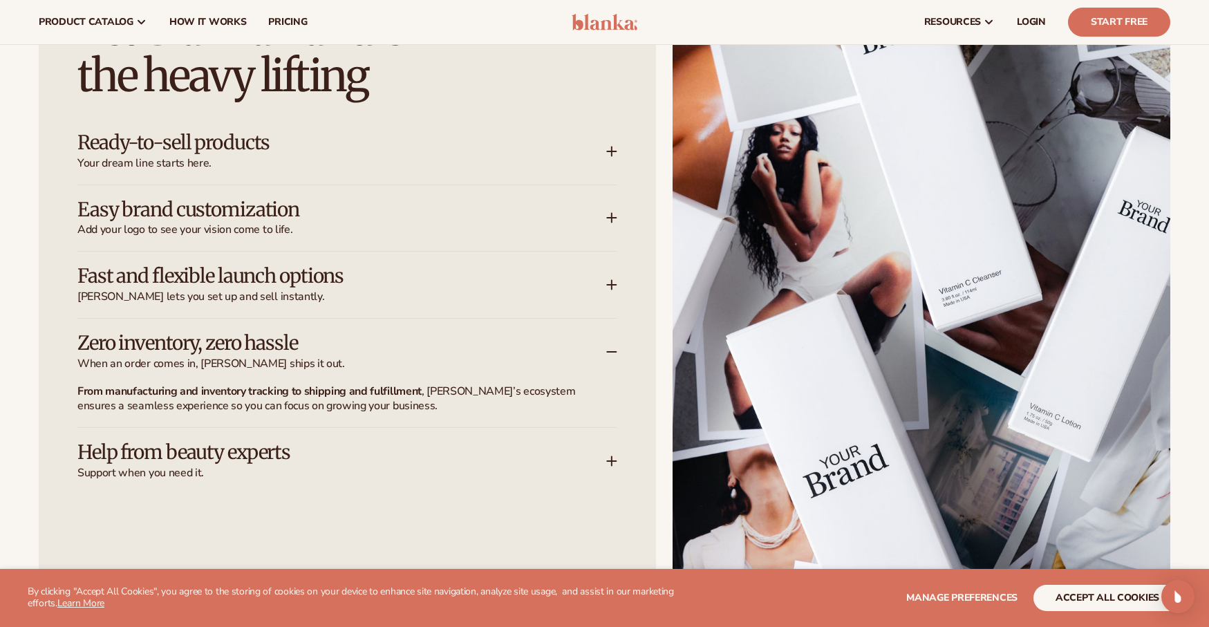  What do you see at coordinates (1178, 597) in the screenshot?
I see `div: Open Intercom Messenger` at bounding box center [1178, 597].